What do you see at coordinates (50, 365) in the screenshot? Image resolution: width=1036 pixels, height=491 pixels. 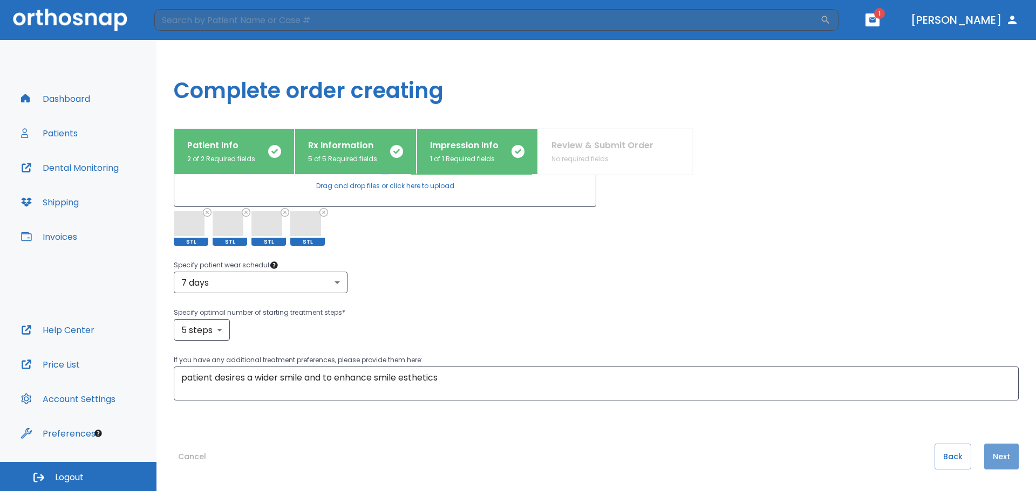 I see `a: Price List` at bounding box center [50, 365].